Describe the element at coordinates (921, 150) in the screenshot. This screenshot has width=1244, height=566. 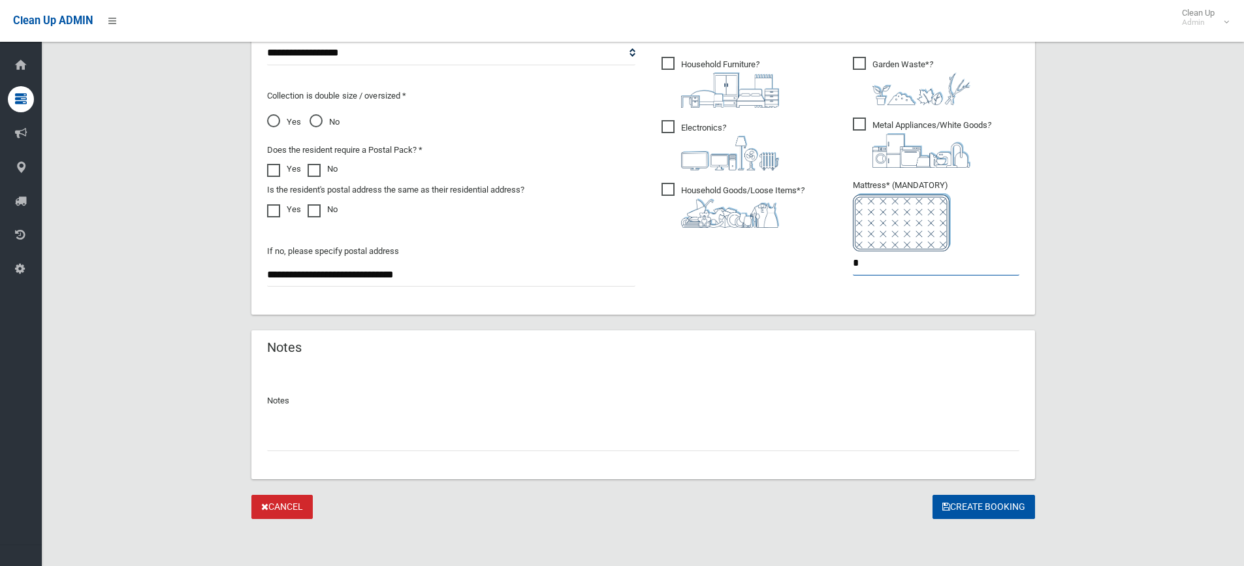
I see `img: 36c1b0289cb1767239cdd3de9e694f19.png` at that location.